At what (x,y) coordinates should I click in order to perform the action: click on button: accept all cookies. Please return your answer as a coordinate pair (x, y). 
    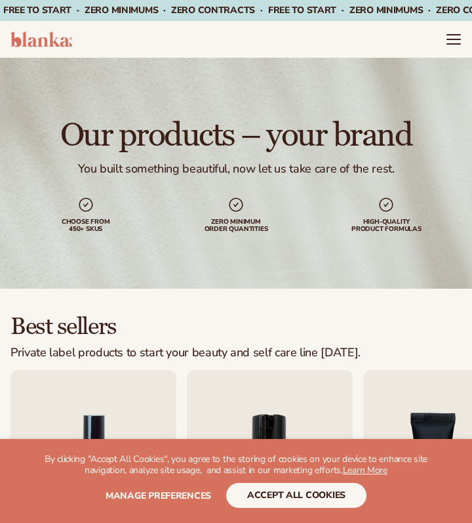
    Looking at the image, I should click on (297, 495).